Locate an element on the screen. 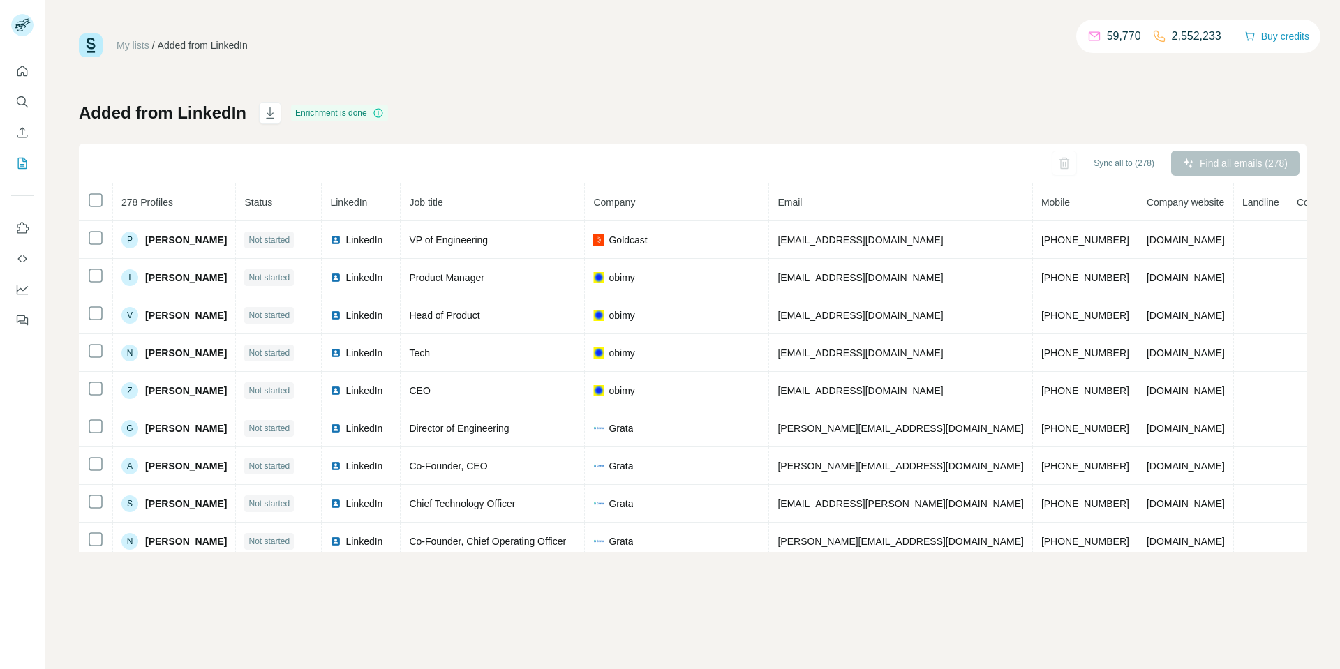 Image resolution: width=1340 pixels, height=669 pixels. span: Email is located at coordinates (789, 202).